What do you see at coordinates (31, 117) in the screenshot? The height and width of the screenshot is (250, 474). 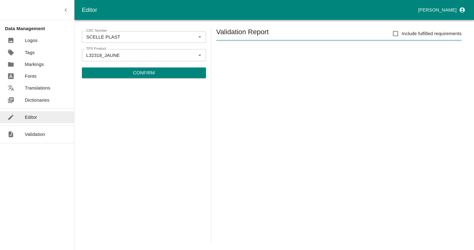 I see `p: Editor` at bounding box center [31, 117].